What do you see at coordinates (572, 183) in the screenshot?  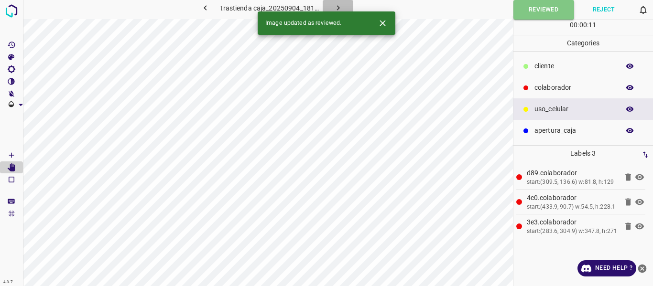 I see `div: start:(309.5, 136.6) w:81.8, h:129` at bounding box center [572, 183].